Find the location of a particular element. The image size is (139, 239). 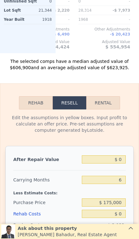

div: Rehab Costs is located at coordinates (46, 214).